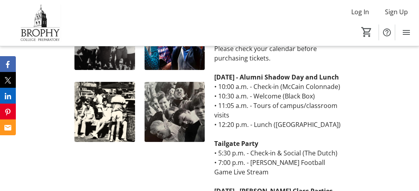 The image size is (419, 191). Describe the element at coordinates (40, 23) in the screenshot. I see `img: Brophy College Preparatory 's Logo` at that location.